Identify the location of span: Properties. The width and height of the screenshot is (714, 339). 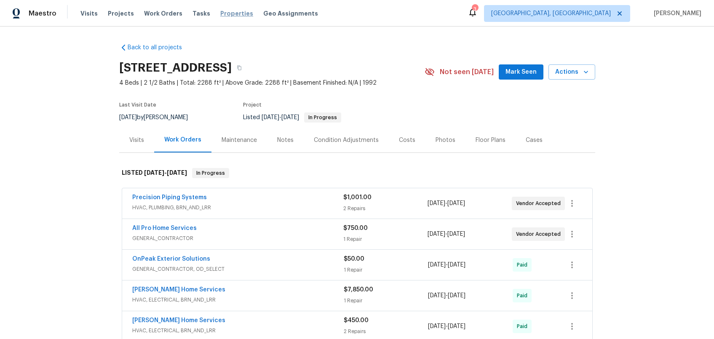
(237, 13).